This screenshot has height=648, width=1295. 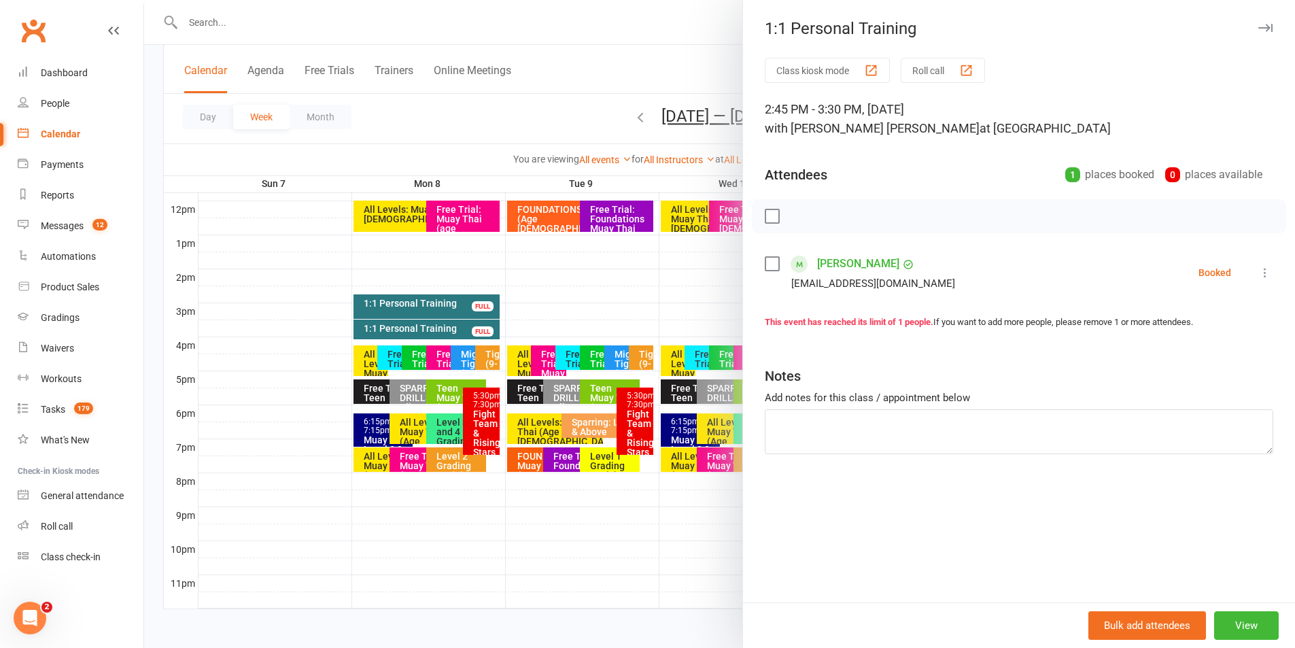 What do you see at coordinates (80, 134) in the screenshot?
I see `a: Calendar` at bounding box center [80, 134].